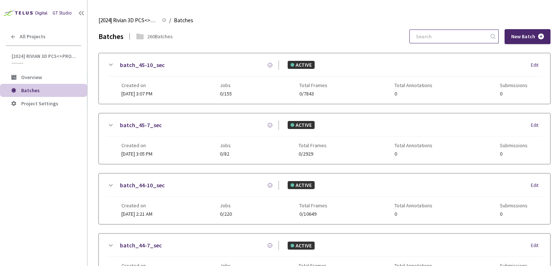 The image size is (560, 266). I want to click on span: All Projects, so click(32, 36).